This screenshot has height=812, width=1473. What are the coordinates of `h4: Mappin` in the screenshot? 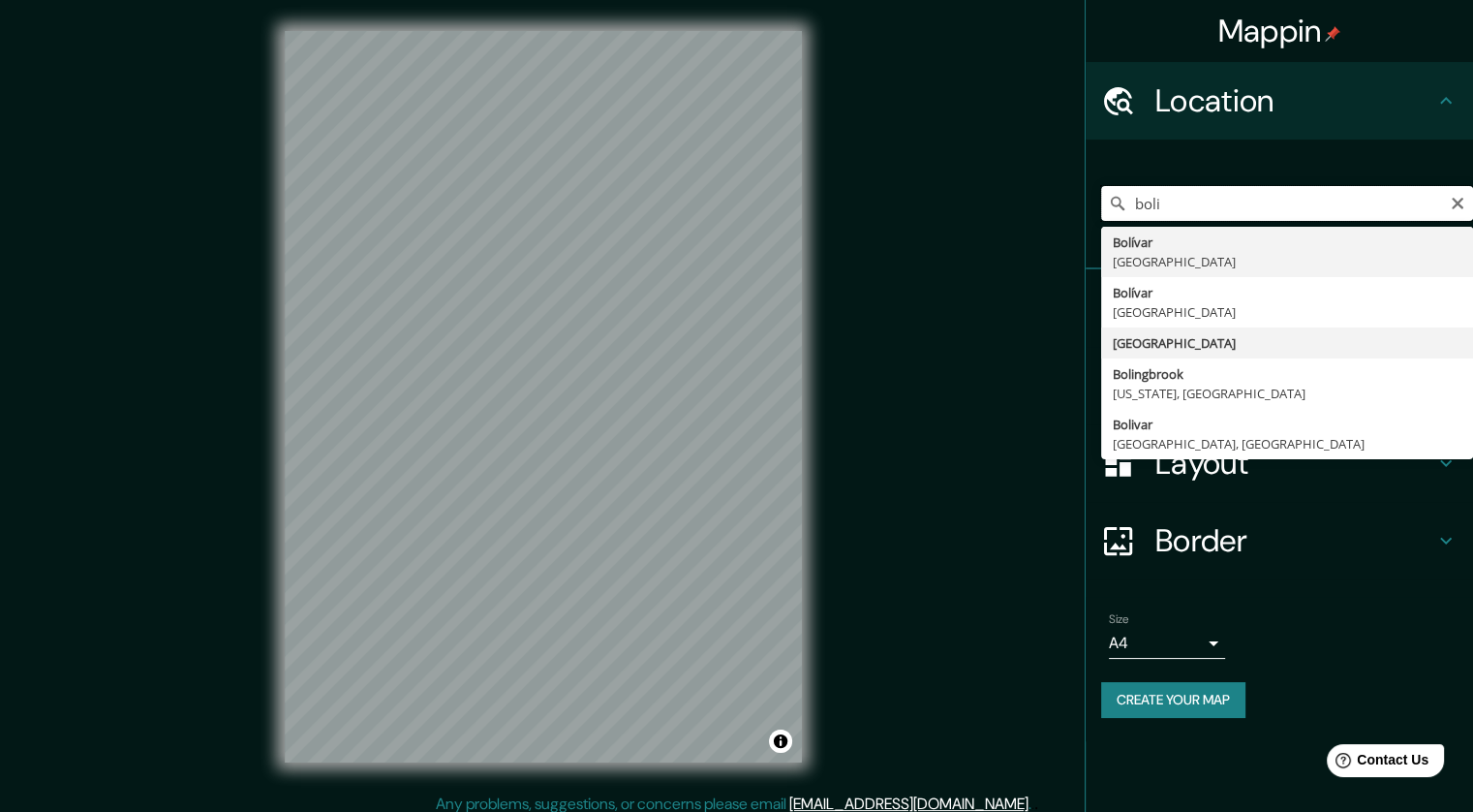 It's located at (1280, 31).